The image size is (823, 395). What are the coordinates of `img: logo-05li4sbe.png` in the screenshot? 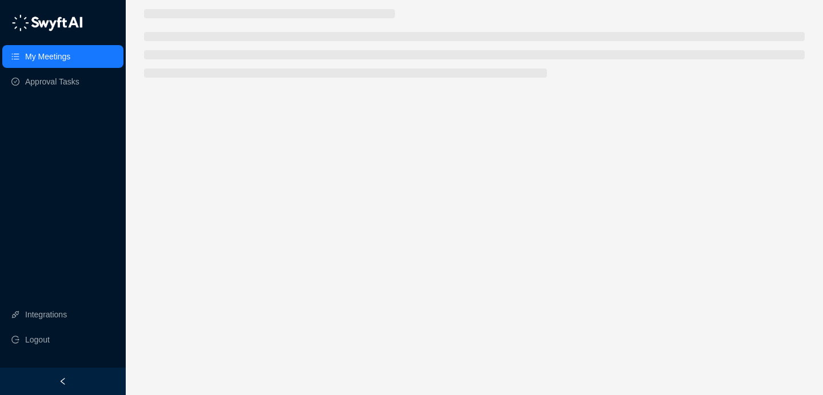 It's located at (47, 23).